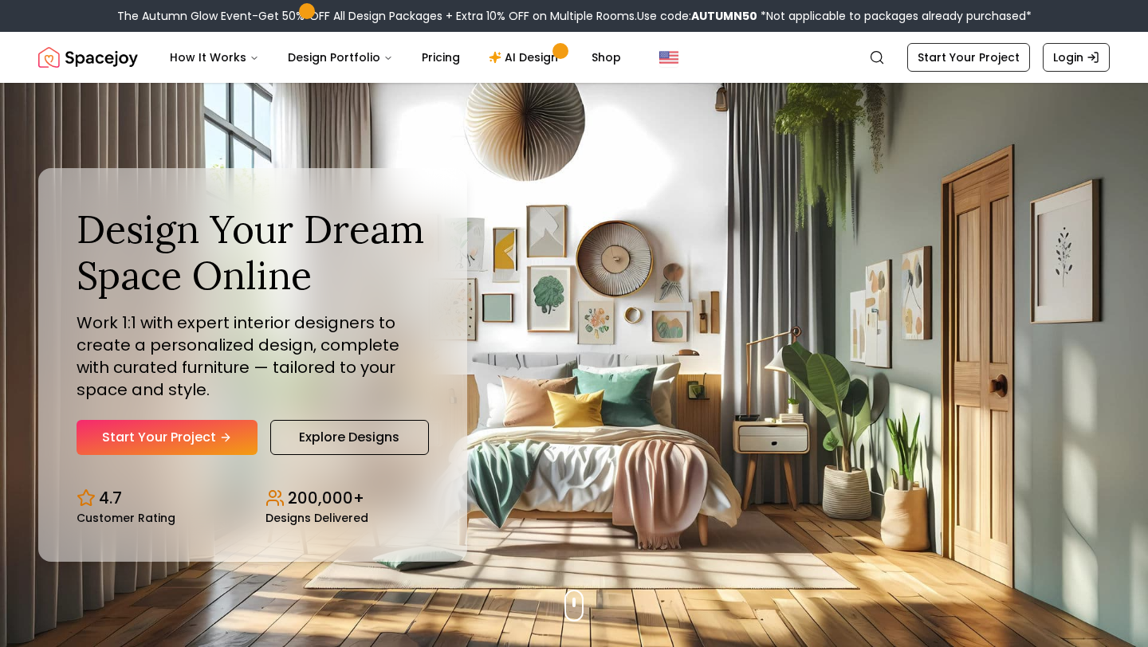 The image size is (1148, 647). What do you see at coordinates (317, 518) in the screenshot?
I see `small: Designs Delivered` at bounding box center [317, 518].